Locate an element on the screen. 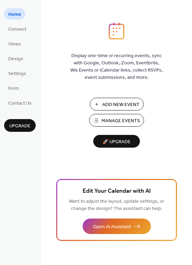 This screenshot has width=192, height=265. a: Connect is located at coordinates (17, 29).